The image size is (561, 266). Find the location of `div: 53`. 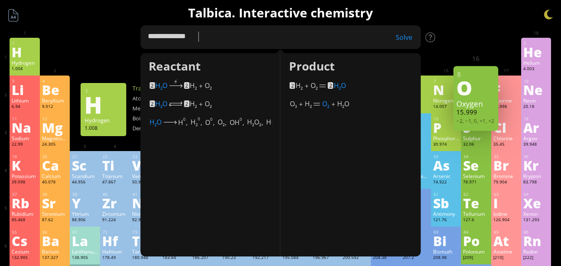

div: 53 is located at coordinates (506, 194).